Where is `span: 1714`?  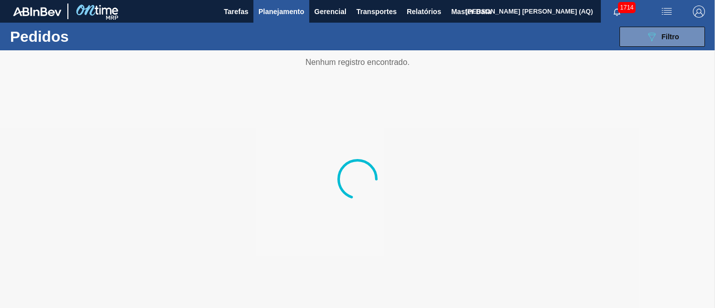
span: 1714 is located at coordinates (626, 8).